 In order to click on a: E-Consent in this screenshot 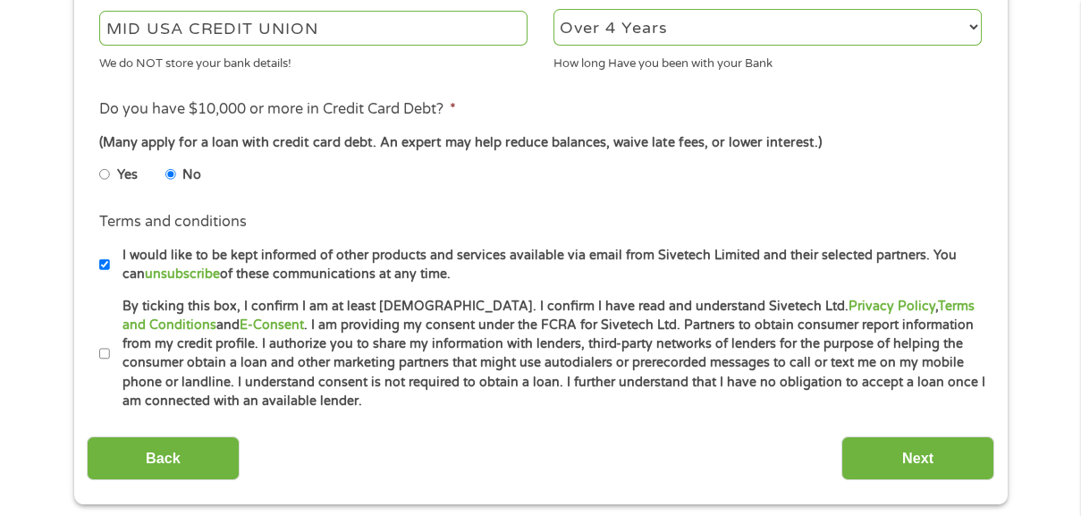, I will do `click(272, 325)`.